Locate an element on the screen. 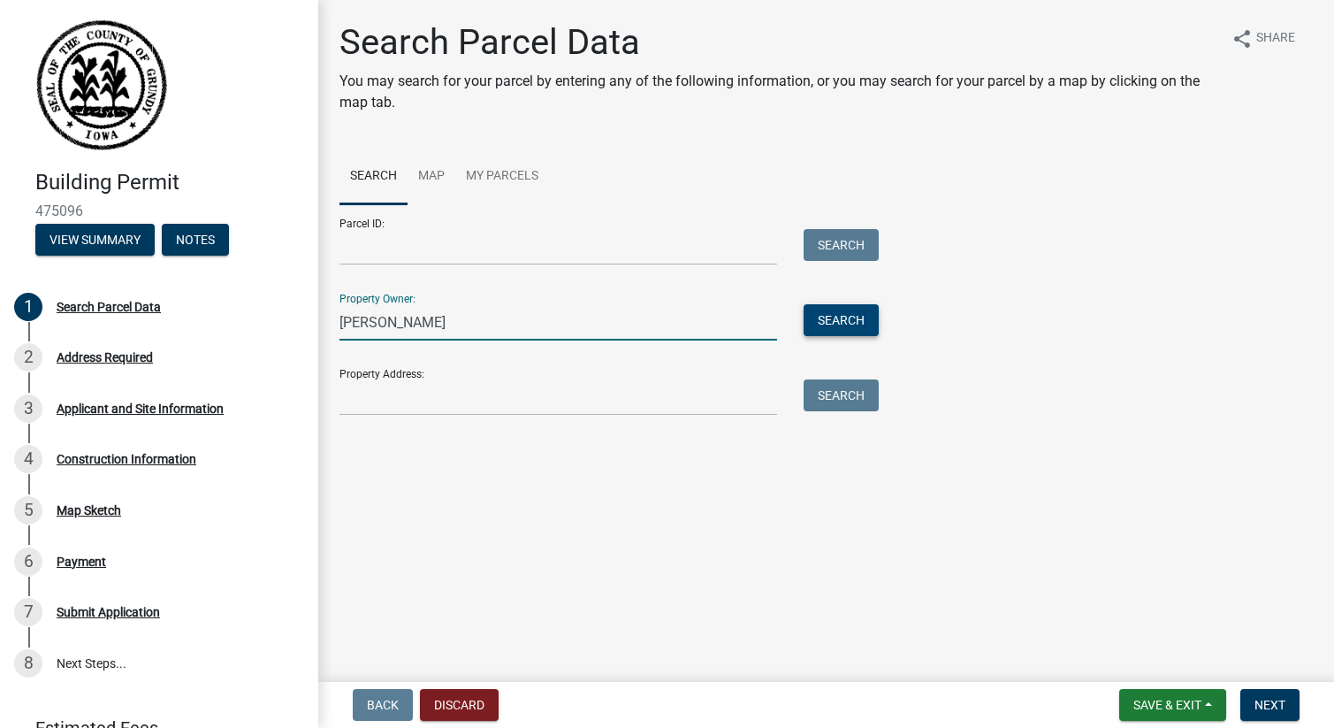 This screenshot has height=728, width=1334. button: Back is located at coordinates (383, 705).